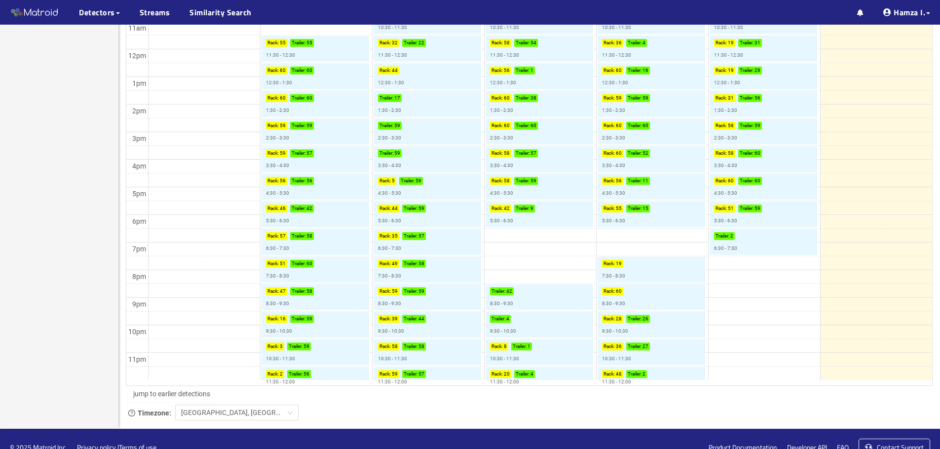 This screenshot has height=449, width=940. Describe the element at coordinates (757, 71) in the screenshot. I see `p: 29` at that location.